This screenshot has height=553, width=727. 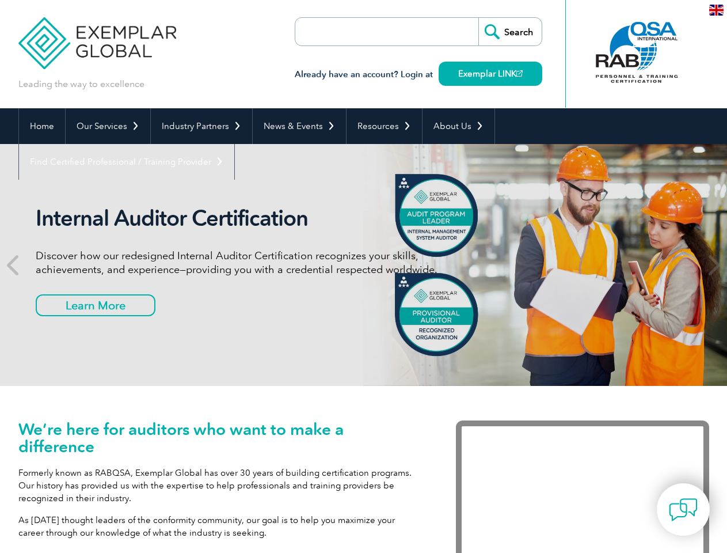 I want to click on a: Home, so click(x=42, y=126).